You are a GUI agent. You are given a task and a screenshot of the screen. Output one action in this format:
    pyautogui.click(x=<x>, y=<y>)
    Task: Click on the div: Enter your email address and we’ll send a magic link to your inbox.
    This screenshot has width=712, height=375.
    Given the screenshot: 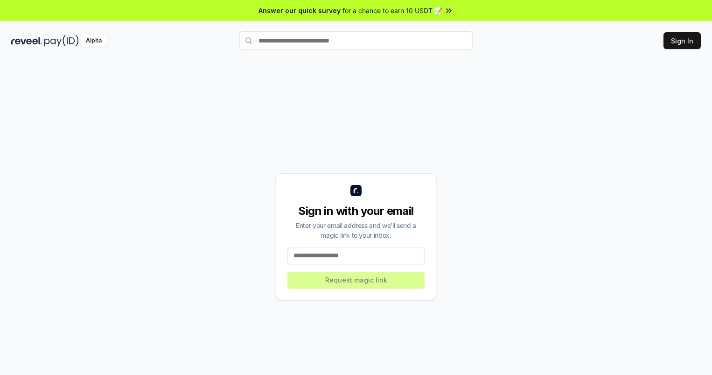 What is the action you would take?
    pyautogui.click(x=356, y=230)
    